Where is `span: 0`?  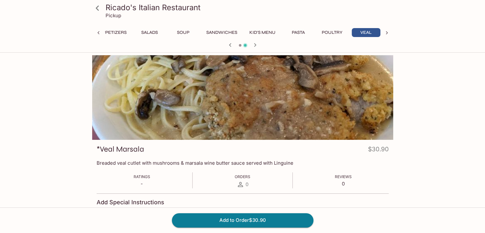 span: 0 is located at coordinates (247, 184).